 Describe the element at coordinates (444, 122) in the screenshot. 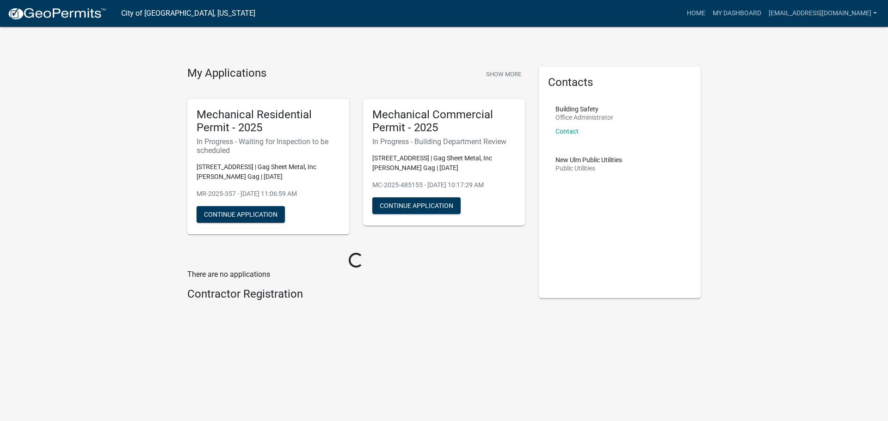

I see `h5: Mechanical Commercial Permit - 2025` at that location.